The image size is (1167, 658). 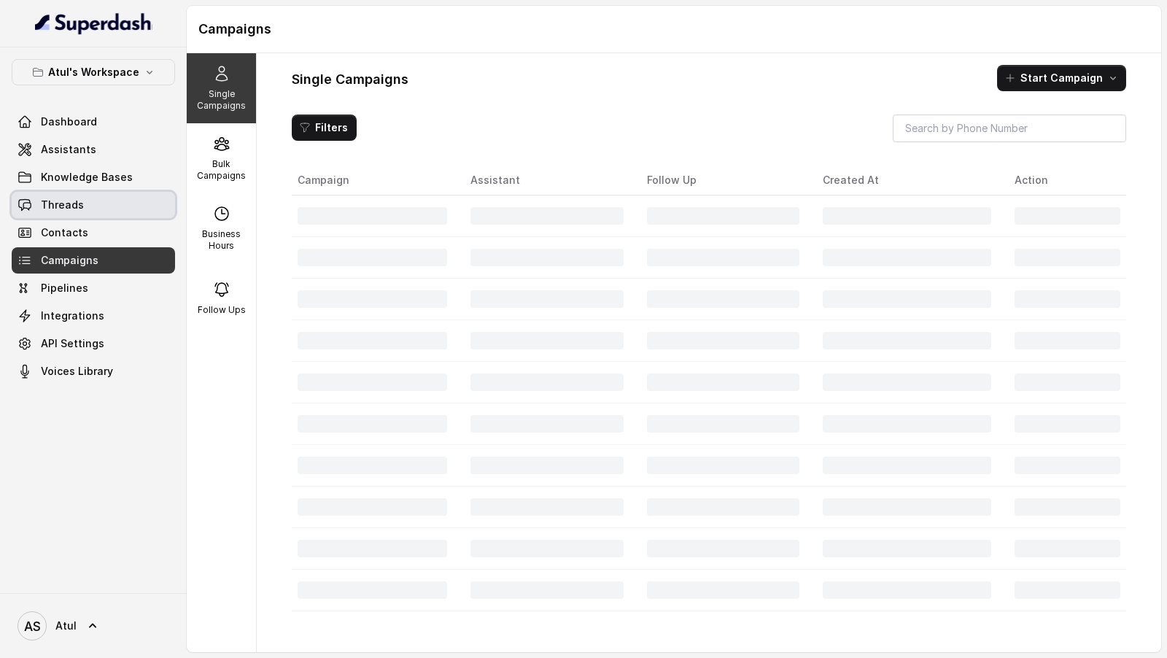 What do you see at coordinates (674, 29) in the screenshot?
I see `h1: Campaigns` at bounding box center [674, 29].